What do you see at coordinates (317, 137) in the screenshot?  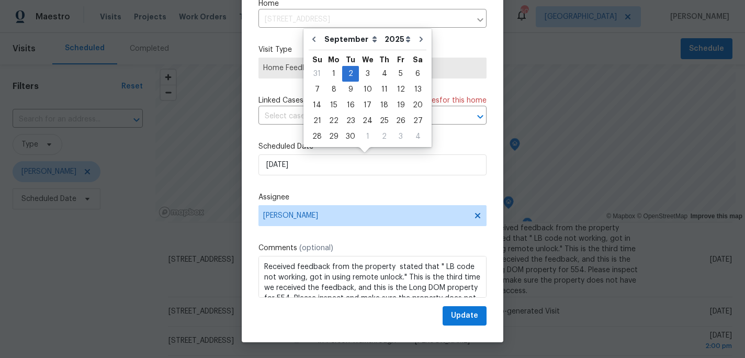 I see `div: 28` at bounding box center [317, 137].